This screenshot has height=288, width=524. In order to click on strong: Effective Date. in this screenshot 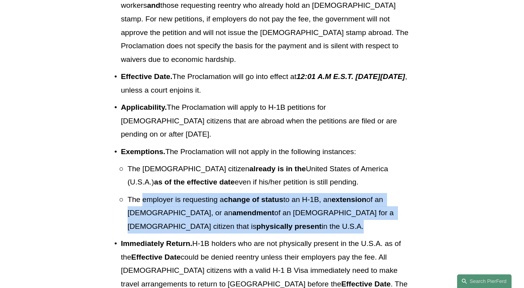, I will do `click(147, 76)`.